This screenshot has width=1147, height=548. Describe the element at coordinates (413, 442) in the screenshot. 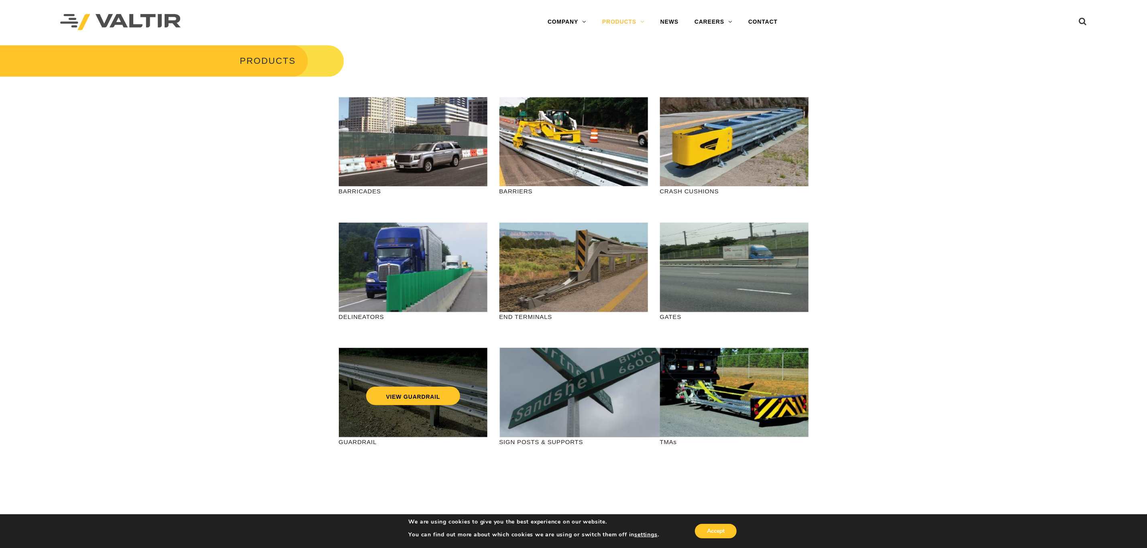

I see `p: GUARDRAIL` at that location.